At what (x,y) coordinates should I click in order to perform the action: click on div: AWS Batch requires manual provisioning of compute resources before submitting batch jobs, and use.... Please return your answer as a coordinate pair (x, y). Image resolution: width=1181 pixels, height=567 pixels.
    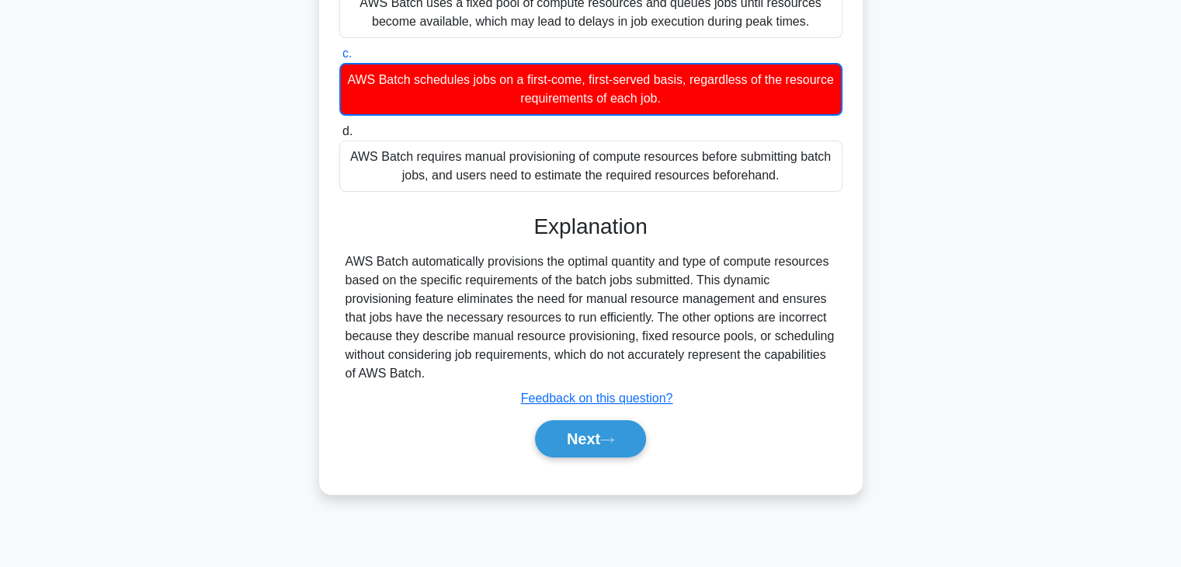
    Looking at the image, I should click on (591, 166).